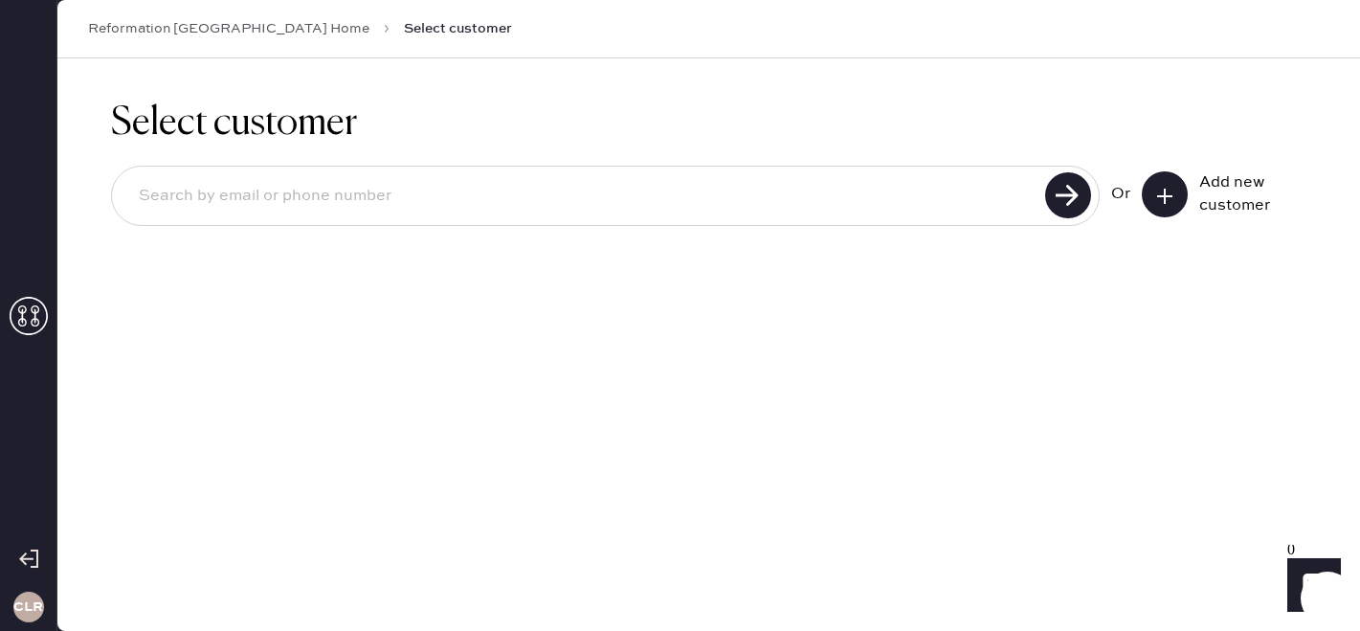  I want to click on div: Add new customer, so click(1247, 194).